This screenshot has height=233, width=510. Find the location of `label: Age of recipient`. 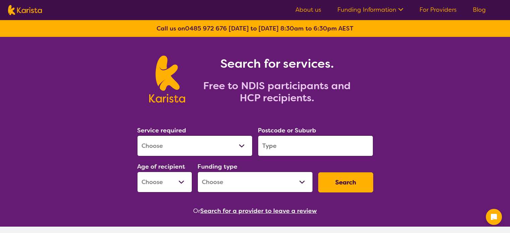

label: Age of recipient is located at coordinates (161, 167).